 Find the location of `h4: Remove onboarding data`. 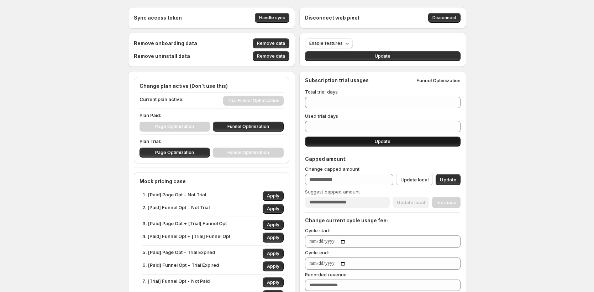

h4: Remove onboarding data is located at coordinates (165, 43).